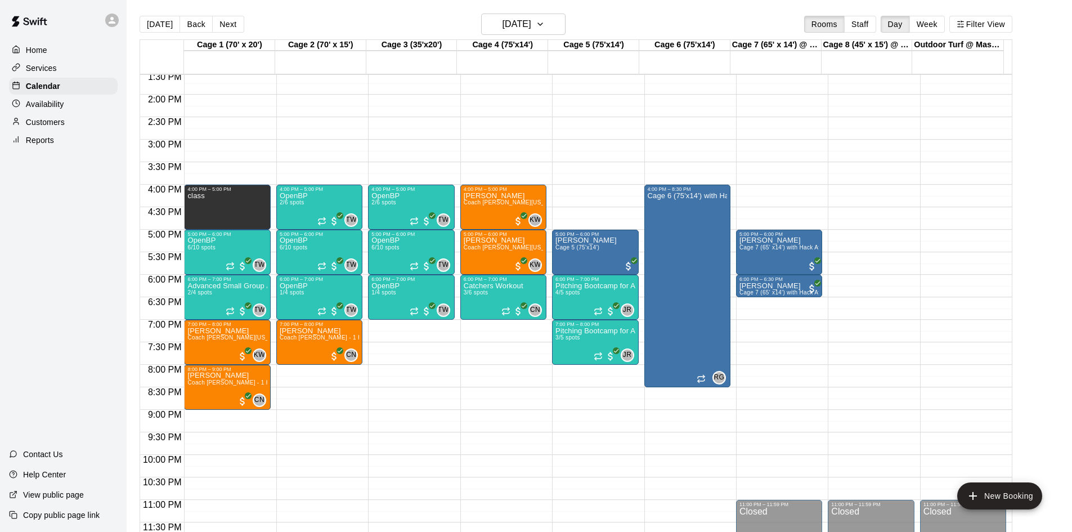 The width and height of the screenshot is (1072, 532). I want to click on a: Customers, so click(63, 122).